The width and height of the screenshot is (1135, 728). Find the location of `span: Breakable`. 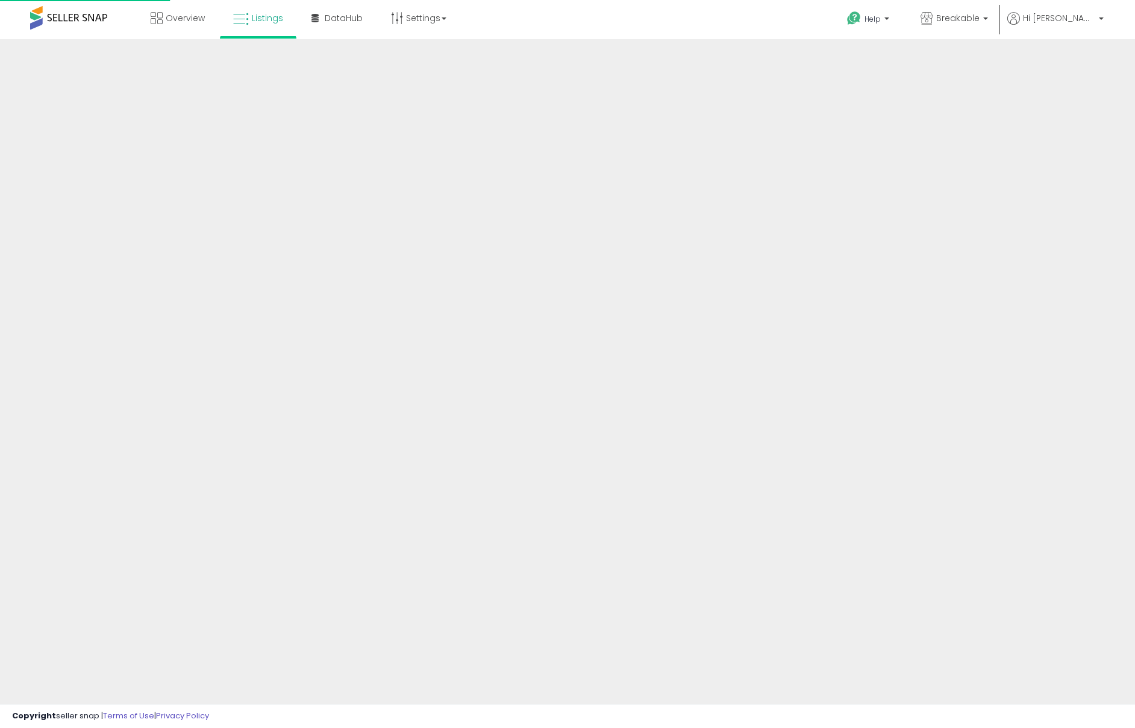

span: Breakable is located at coordinates (958, 18).